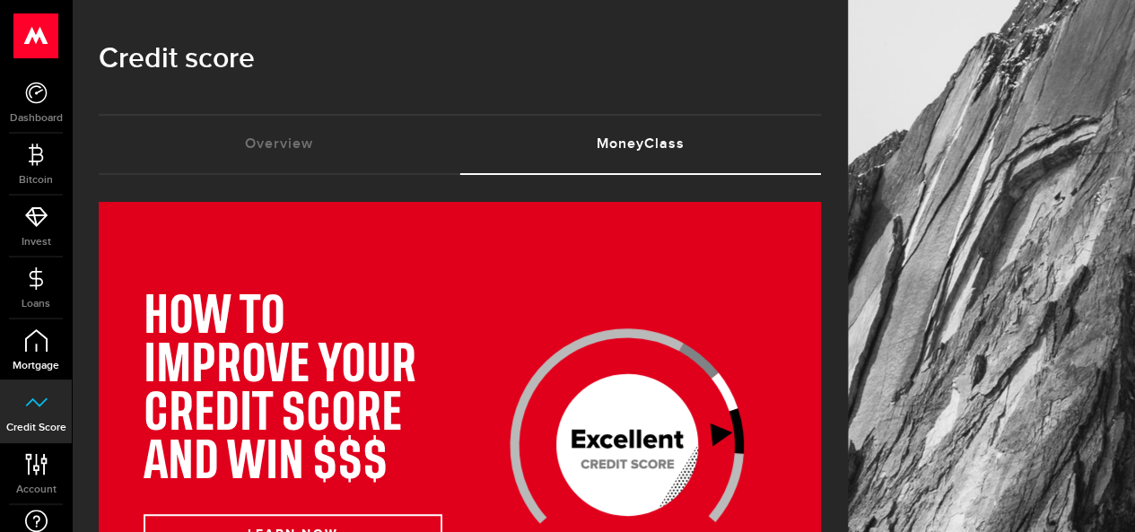 The height and width of the screenshot is (532, 1135). I want to click on button: Open LiveChat chat widget, so click(41, 34).